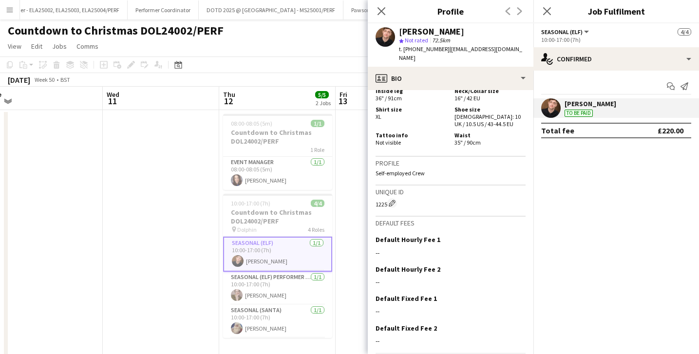 Image resolution: width=699 pixels, height=354 pixels. I want to click on span: Not rated, so click(416, 40).